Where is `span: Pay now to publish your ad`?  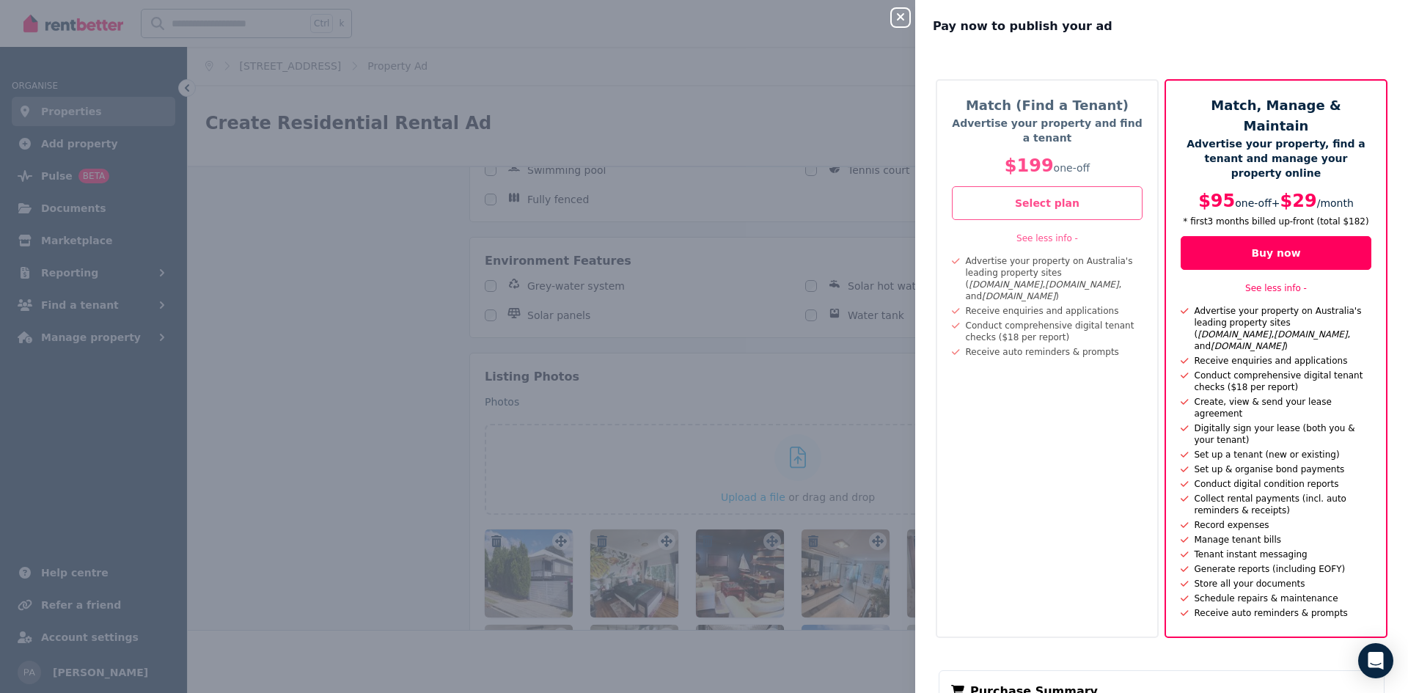
span: Pay now to publish your ad is located at coordinates (1022, 26).